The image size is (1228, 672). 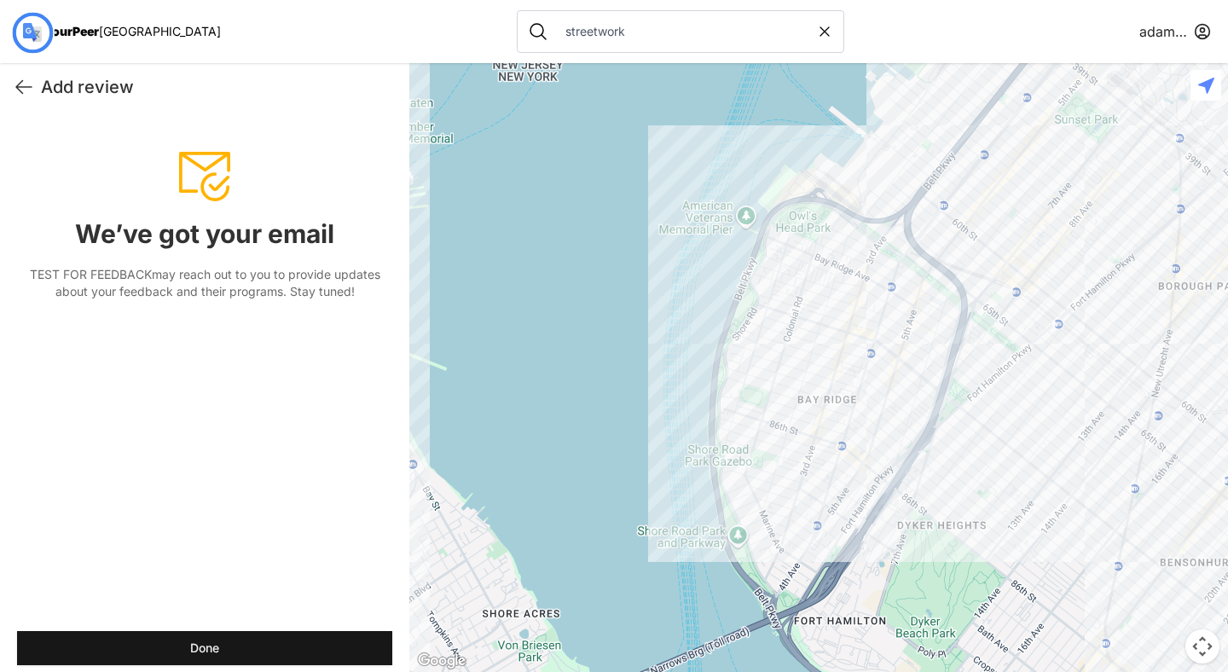 I want to click on h2: We’ve got your email, so click(x=205, y=234).